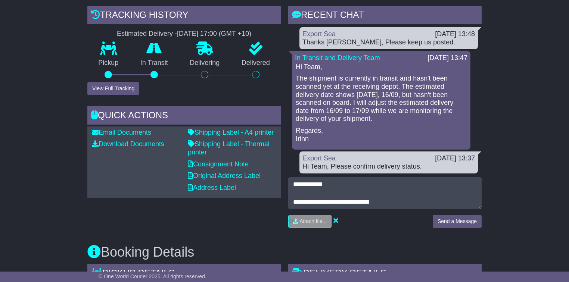 The height and width of the screenshot is (282, 569). What do you see at coordinates (385, 16) in the screenshot?
I see `div: RECENT CHAT` at bounding box center [385, 16].